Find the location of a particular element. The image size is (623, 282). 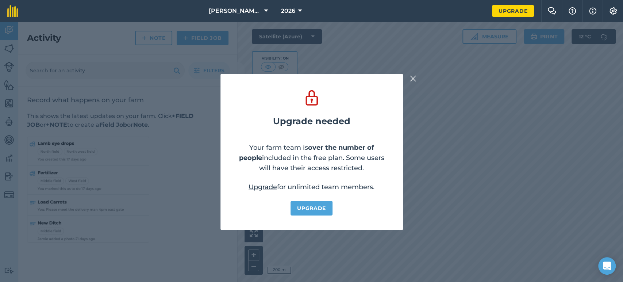

img: Two speech bubbles overlapping with the left bubble in the forefront is located at coordinates (552, 11).